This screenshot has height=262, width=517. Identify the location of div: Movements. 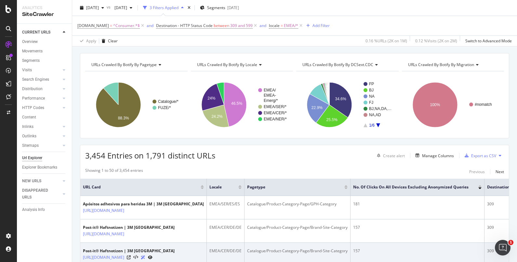
(32, 51).